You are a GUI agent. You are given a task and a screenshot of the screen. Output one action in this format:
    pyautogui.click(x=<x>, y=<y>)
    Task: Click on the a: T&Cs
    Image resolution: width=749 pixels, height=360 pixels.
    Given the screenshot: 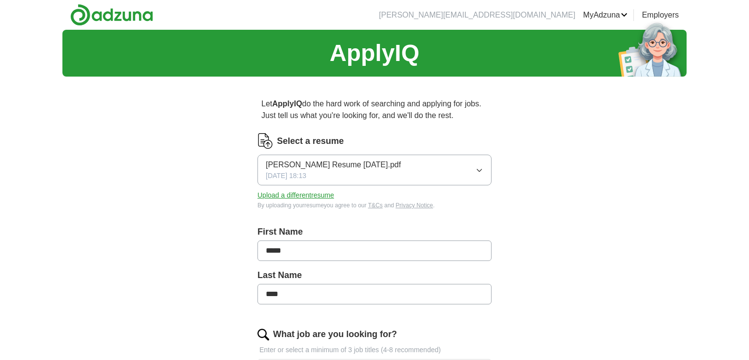 What is the action you would take?
    pyautogui.click(x=375, y=205)
    